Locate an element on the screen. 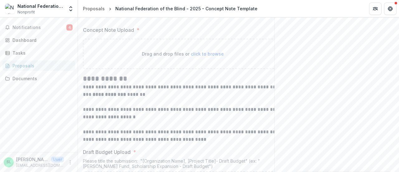 Image resolution: width=399 pixels, height=172 pixels. div: Please title the submission: "[Organization Name], [Project Title]- Draft Budget" (ex: "[PERSON_N... is located at coordinates (183, 165).